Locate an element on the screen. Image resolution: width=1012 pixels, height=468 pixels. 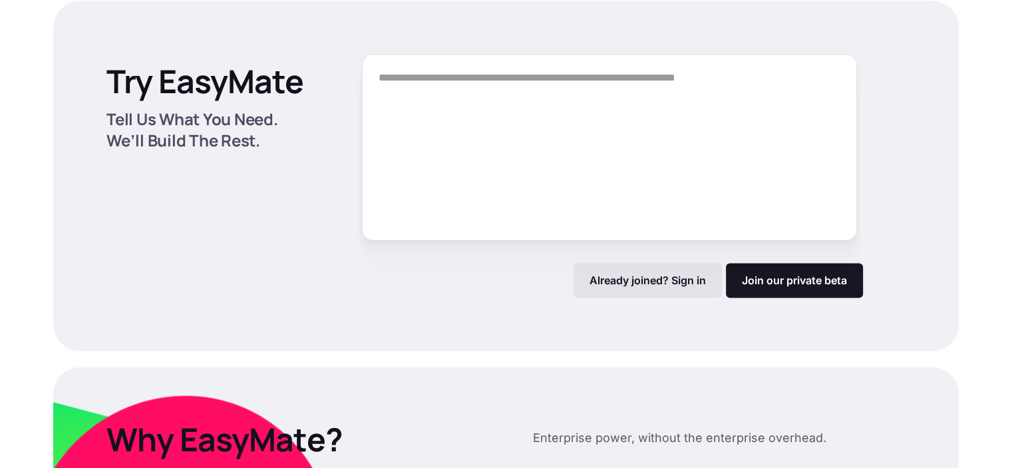
a: Join our private beta is located at coordinates (794, 280).